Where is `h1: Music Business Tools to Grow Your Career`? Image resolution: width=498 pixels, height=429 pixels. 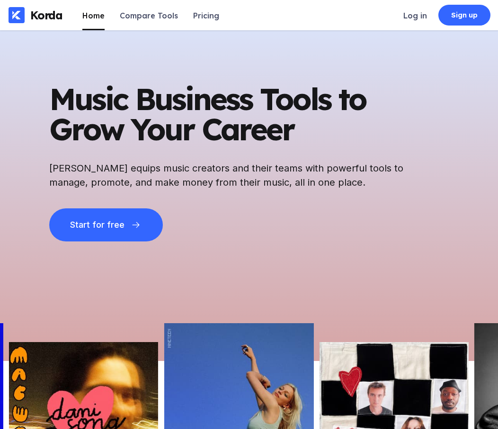
h1: Music Business Tools to Grow Your Career is located at coordinates (219, 114).